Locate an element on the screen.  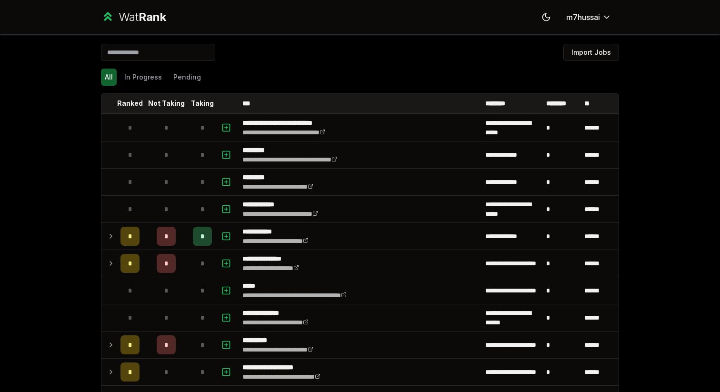
button: Pending is located at coordinates (187, 77).